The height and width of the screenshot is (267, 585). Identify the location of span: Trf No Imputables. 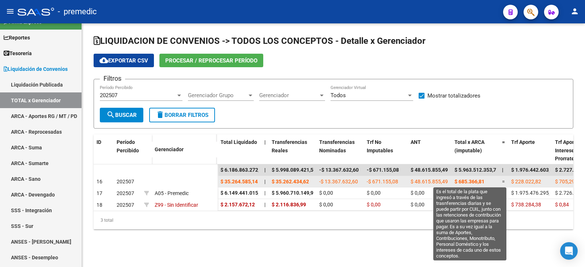
(380, 146).